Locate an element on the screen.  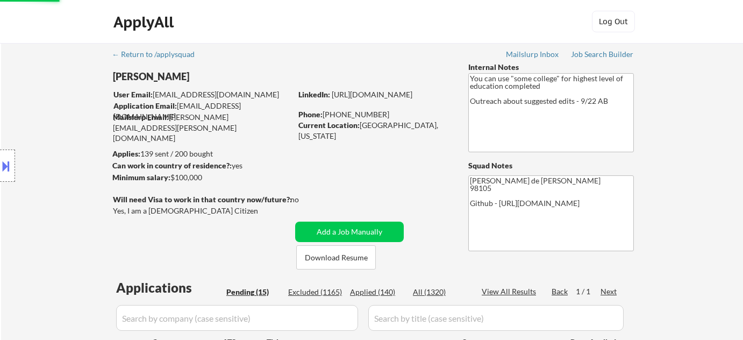
div: $100,000 is located at coordinates (202, 177).